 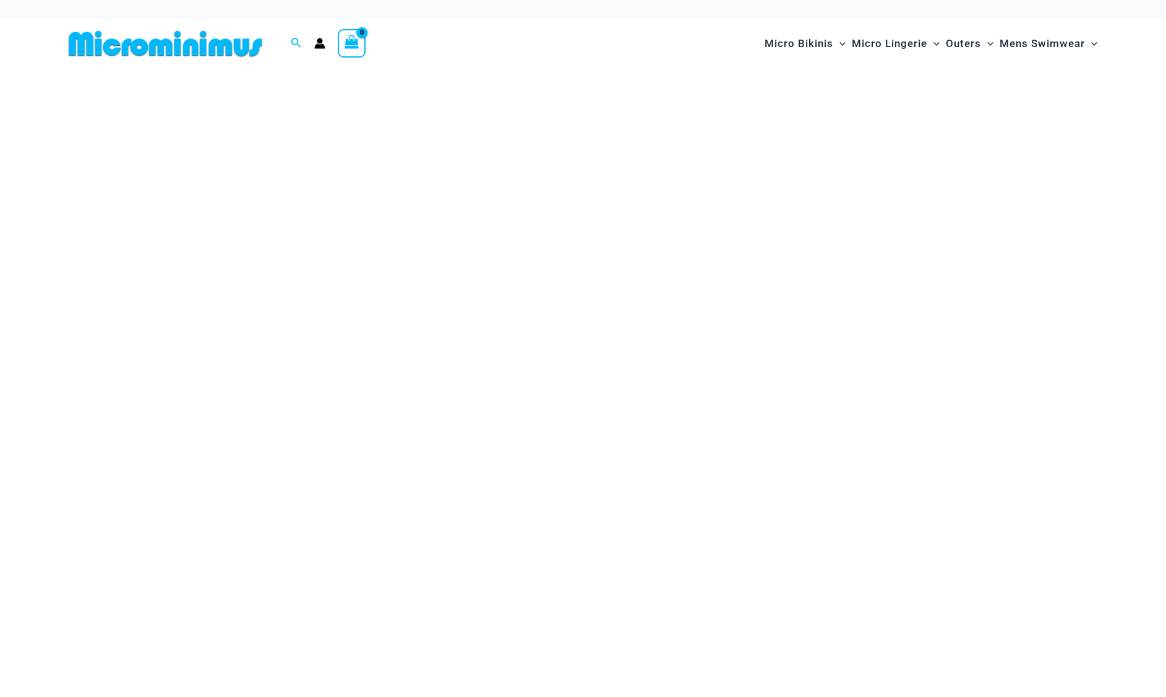 I want to click on span: Outers, so click(x=963, y=43).